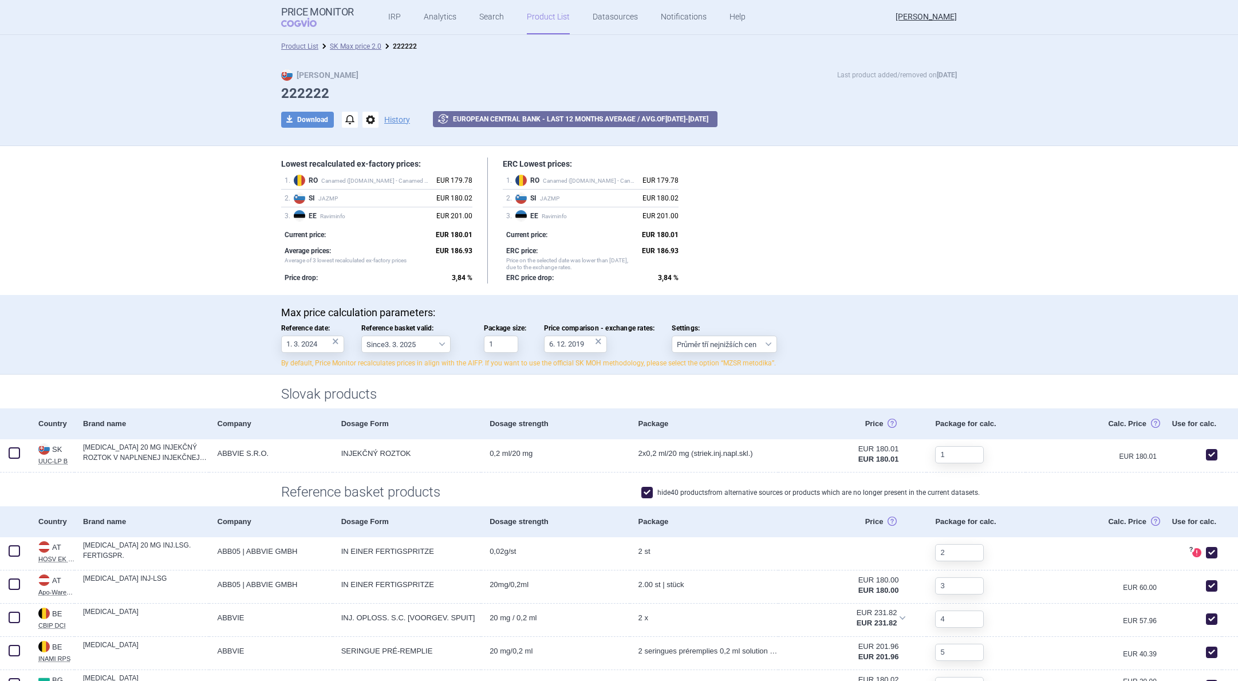 This screenshot has height=681, width=1238. What do you see at coordinates (619, 363) in the screenshot?
I see `p: By default, Price Monitor recalculates prices in align with the AIFP. If you want to use the offi...` at bounding box center [619, 363].